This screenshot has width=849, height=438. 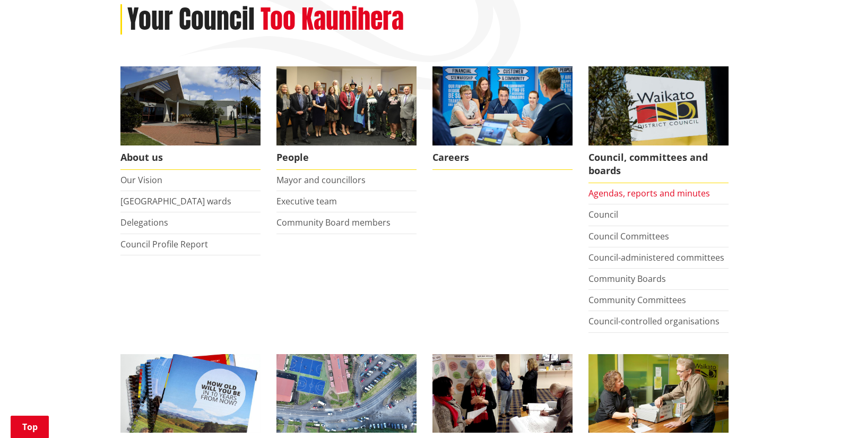 I want to click on img: DJI_0336, so click(x=346, y=393).